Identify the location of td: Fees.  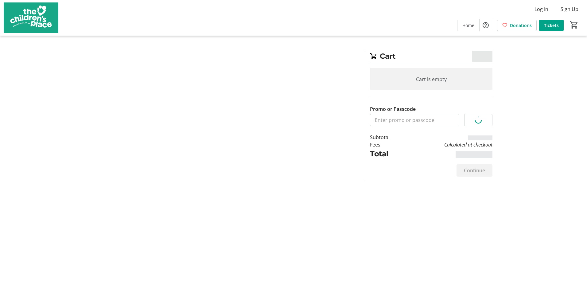
(387, 144).